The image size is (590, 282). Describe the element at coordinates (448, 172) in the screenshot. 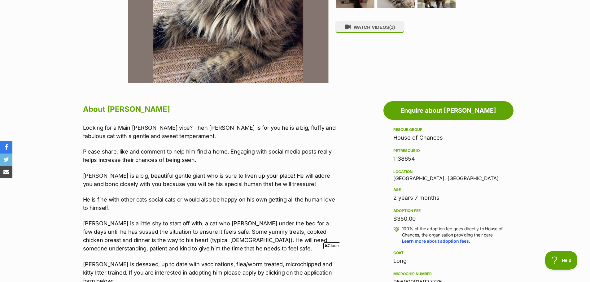

I see `div: Location` at that location.